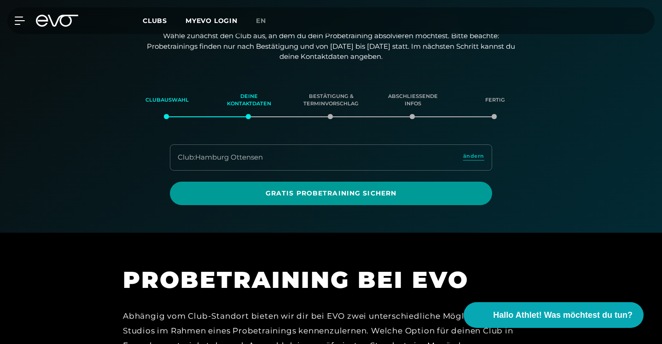 This screenshot has width=662, height=344. What do you see at coordinates (331, 193) in the screenshot?
I see `a: Gratis Probetraining sichern` at bounding box center [331, 193].